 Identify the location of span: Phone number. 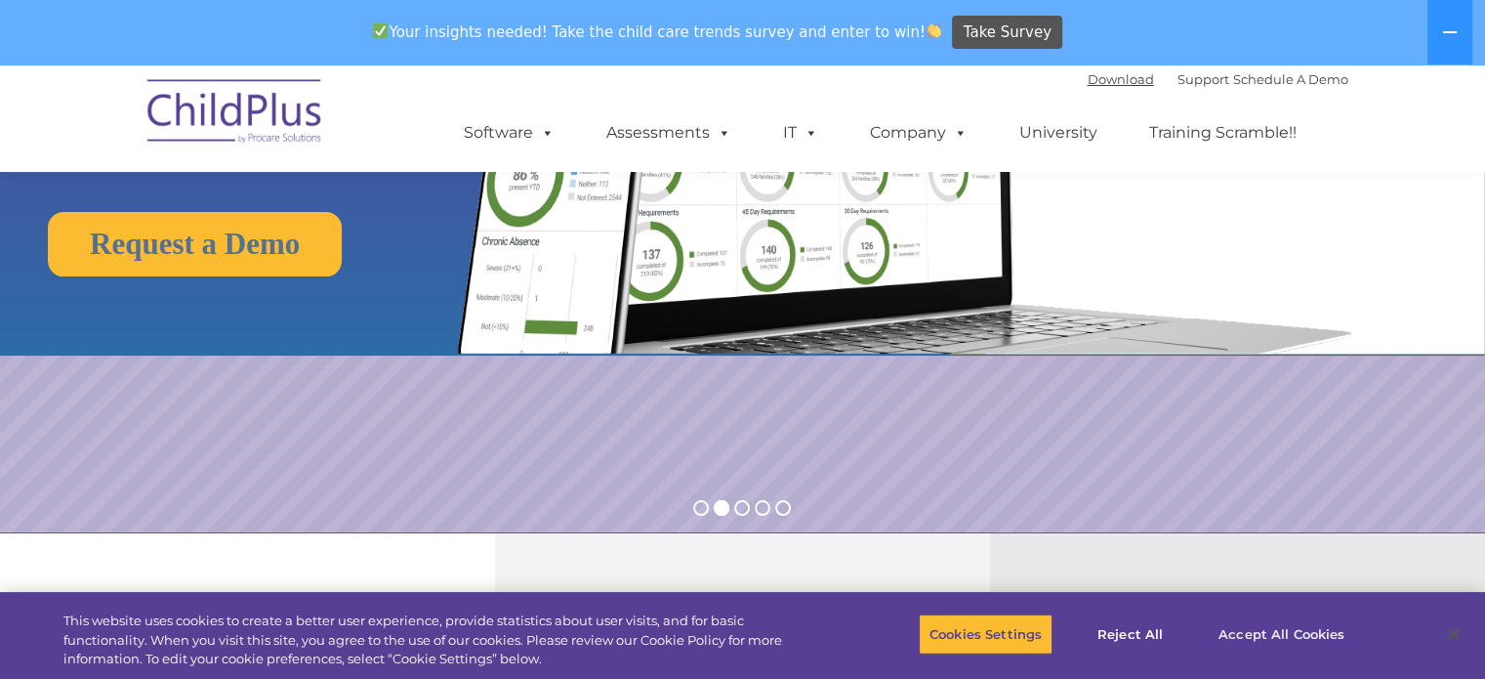
(313, 216).